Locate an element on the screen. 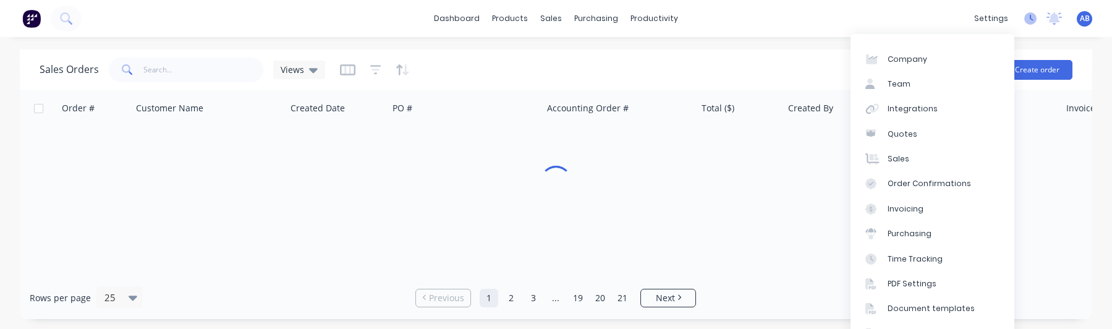 The width and height of the screenshot is (1112, 329). a: Quotes is located at coordinates (932, 134).